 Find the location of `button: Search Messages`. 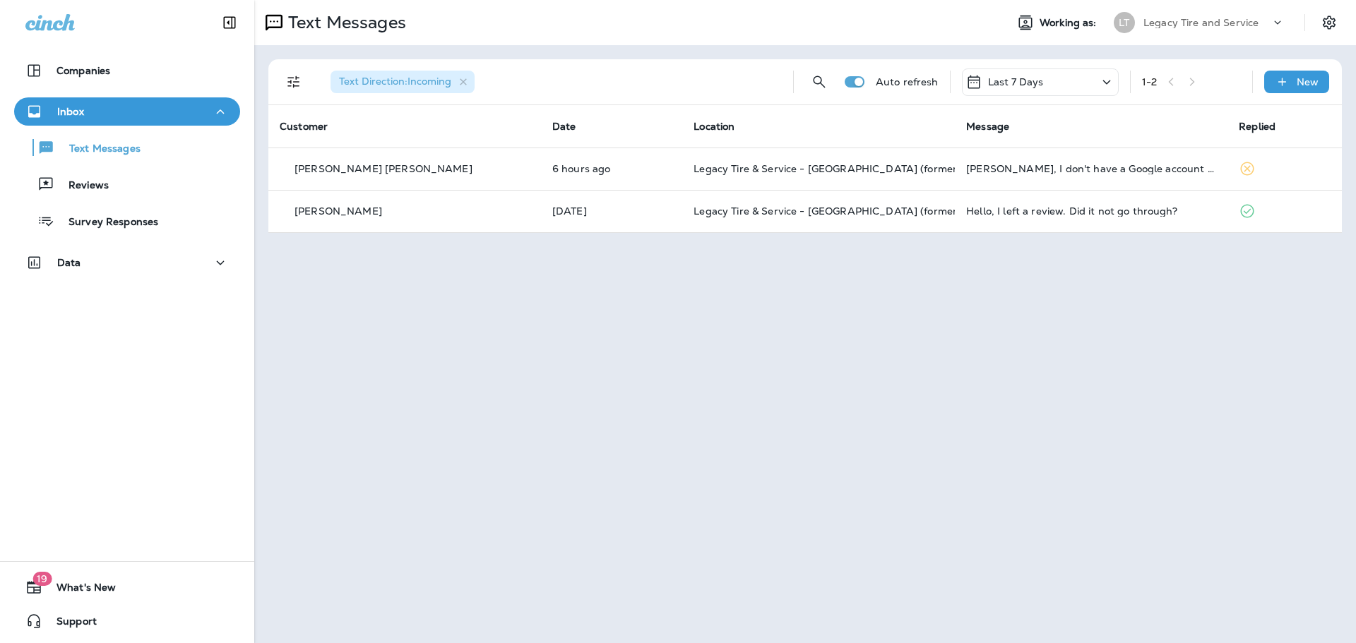

button: Search Messages is located at coordinates (819, 82).